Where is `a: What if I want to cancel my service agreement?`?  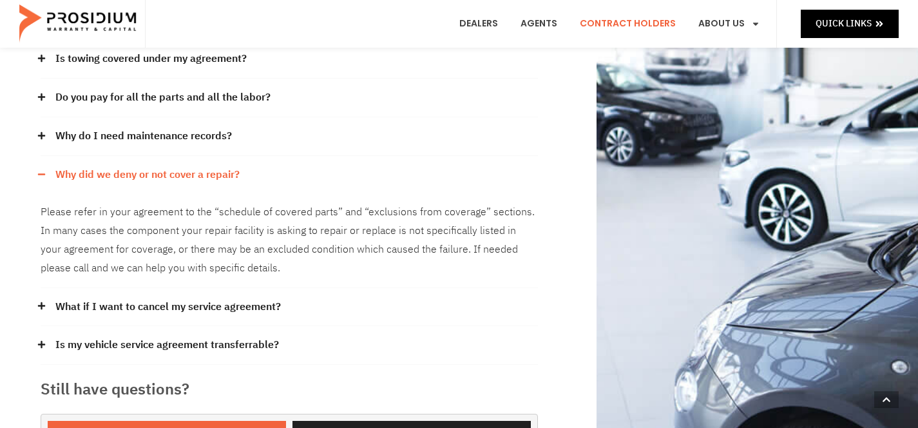
a: What if I want to cancel my service agreement? is located at coordinates (168, 307).